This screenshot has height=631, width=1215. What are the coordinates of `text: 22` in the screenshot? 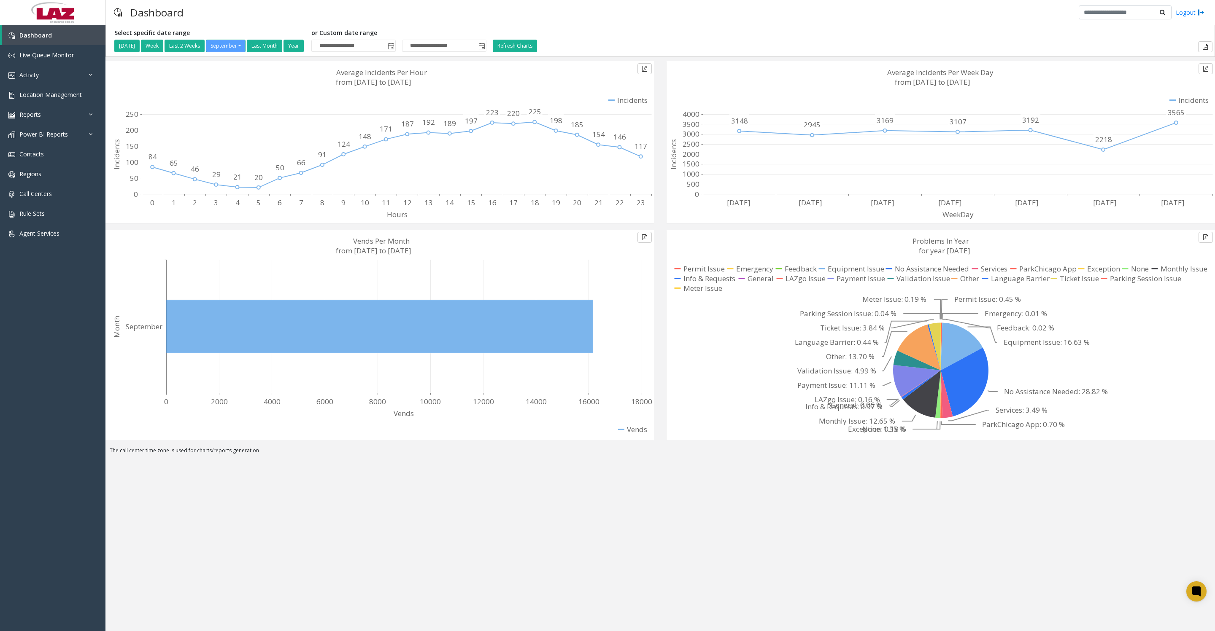 It's located at (620, 202).